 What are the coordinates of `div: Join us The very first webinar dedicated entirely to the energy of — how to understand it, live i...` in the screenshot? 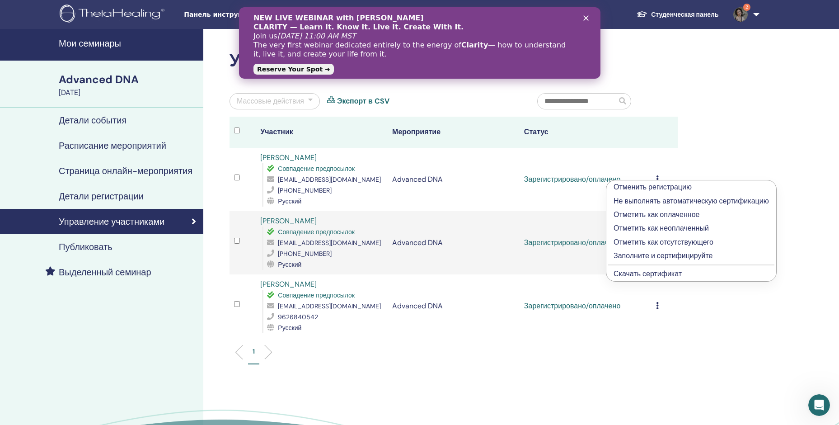 It's located at (174, 29).